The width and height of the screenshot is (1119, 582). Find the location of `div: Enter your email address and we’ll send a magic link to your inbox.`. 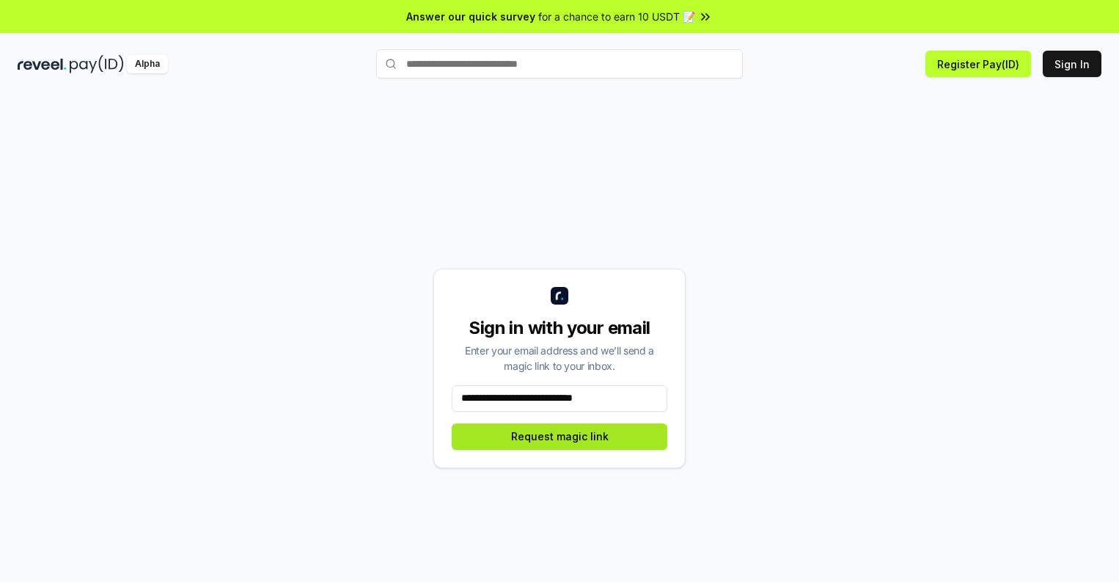

div: Enter your email address and we’ll send a magic link to your inbox. is located at coordinates (560, 358).